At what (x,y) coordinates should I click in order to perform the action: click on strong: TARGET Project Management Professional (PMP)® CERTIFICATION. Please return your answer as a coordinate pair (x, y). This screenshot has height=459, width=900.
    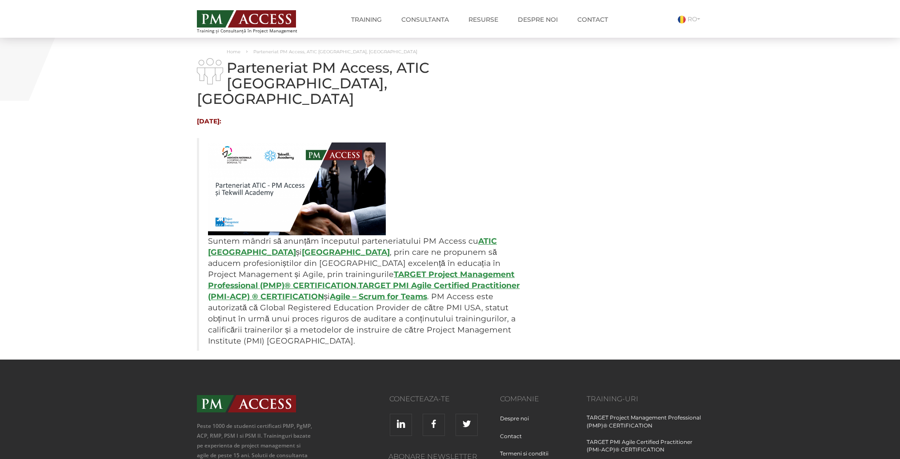
    Looking at the image, I should click on (361, 280).